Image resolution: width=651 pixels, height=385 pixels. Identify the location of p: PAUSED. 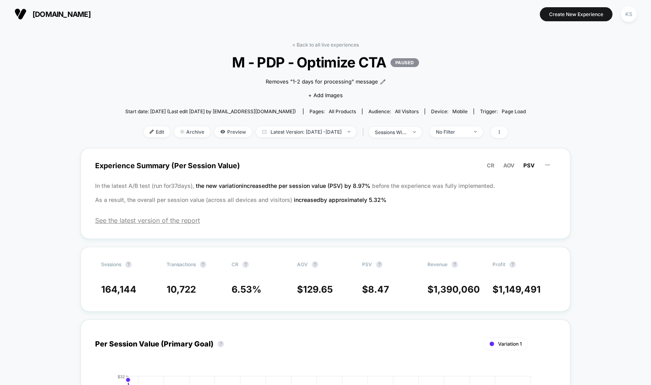
(405, 63).